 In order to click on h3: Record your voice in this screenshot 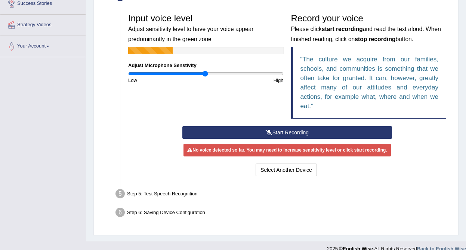, I will do `click(369, 28)`.